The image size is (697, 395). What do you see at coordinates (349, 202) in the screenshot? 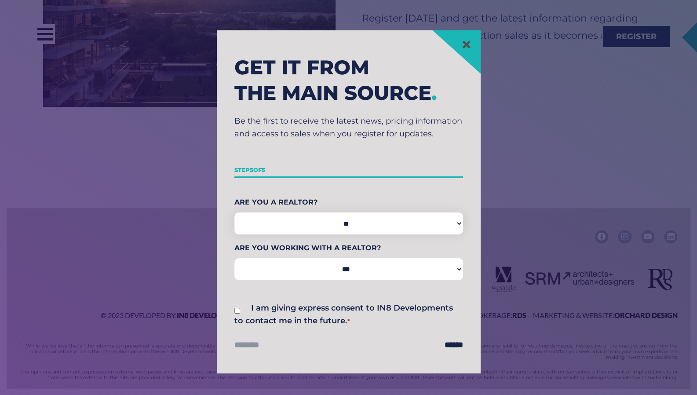
I see `label: Are You A Realtor?` at bounding box center [349, 202].